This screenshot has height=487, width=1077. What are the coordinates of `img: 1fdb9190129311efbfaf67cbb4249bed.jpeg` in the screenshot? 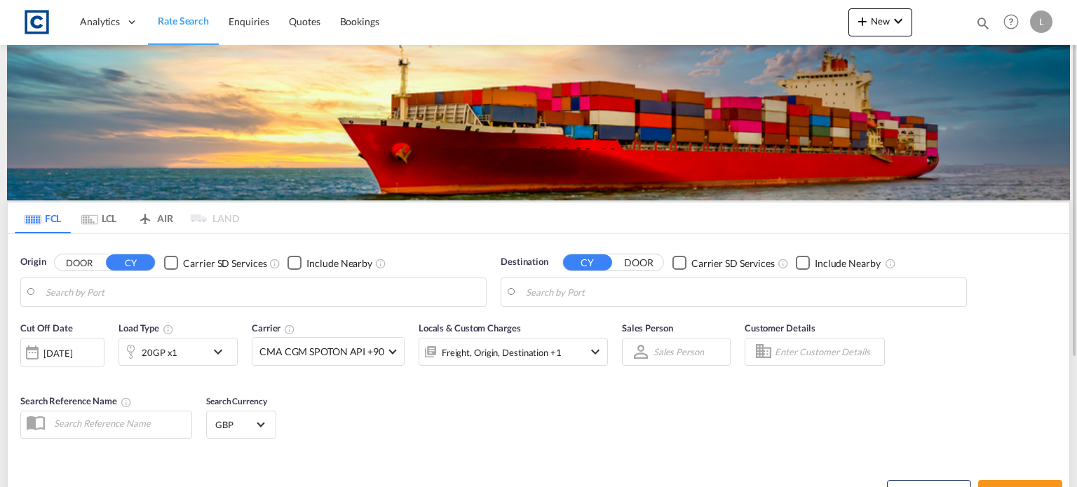 It's located at (36, 22).